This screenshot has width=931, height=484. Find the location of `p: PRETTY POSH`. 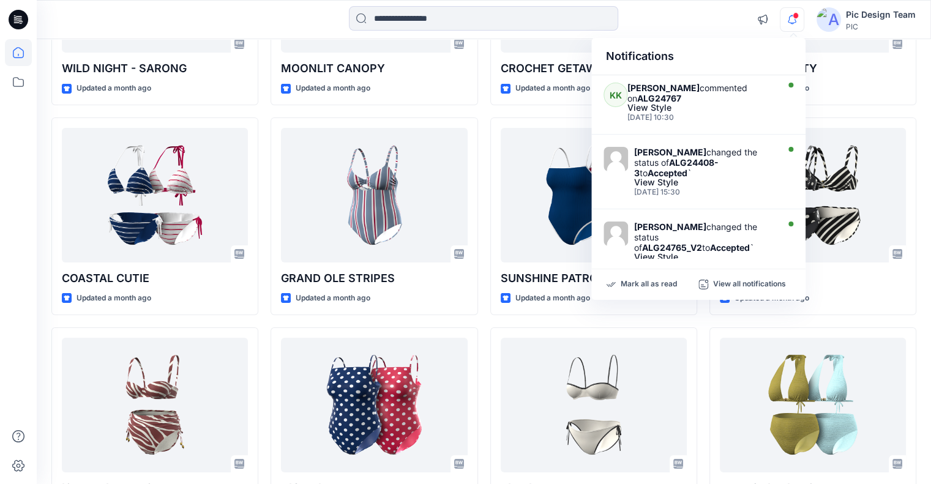

p: PRETTY POSH is located at coordinates (812, 278).